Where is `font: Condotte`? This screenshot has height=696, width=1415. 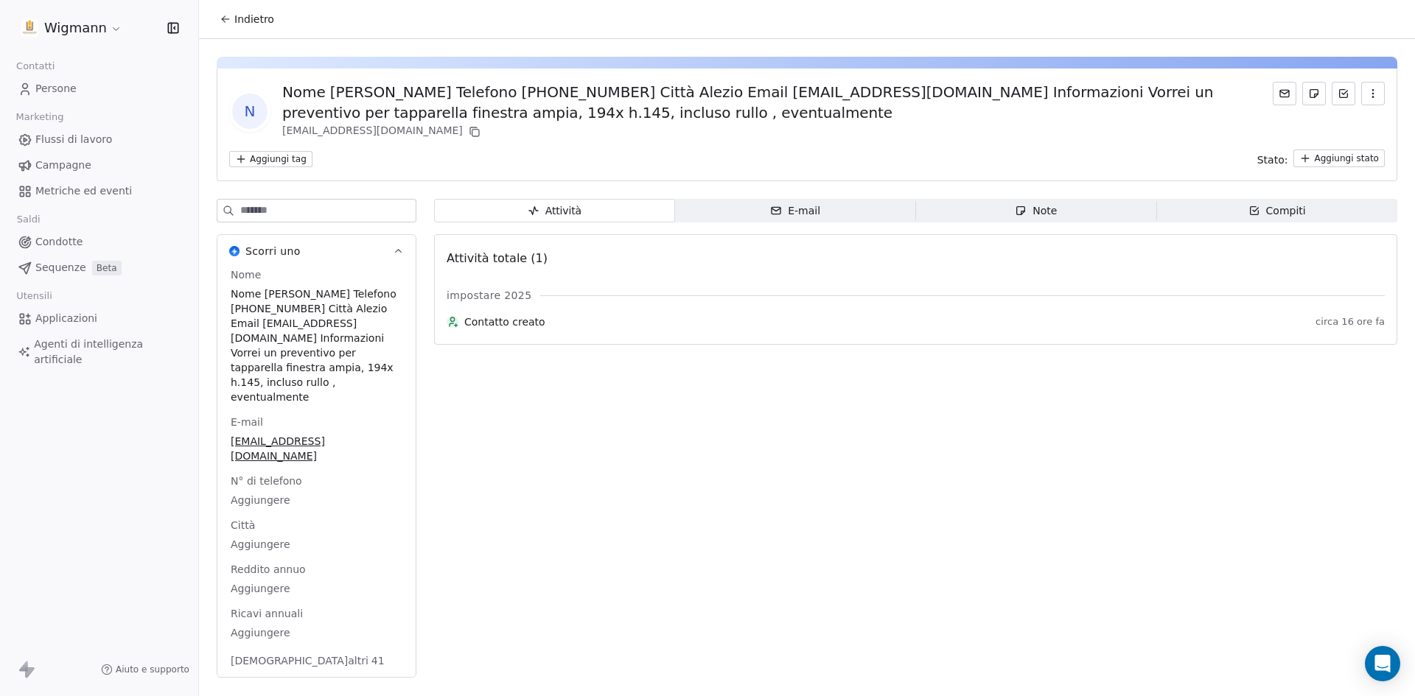 font: Condotte is located at coordinates (59, 242).